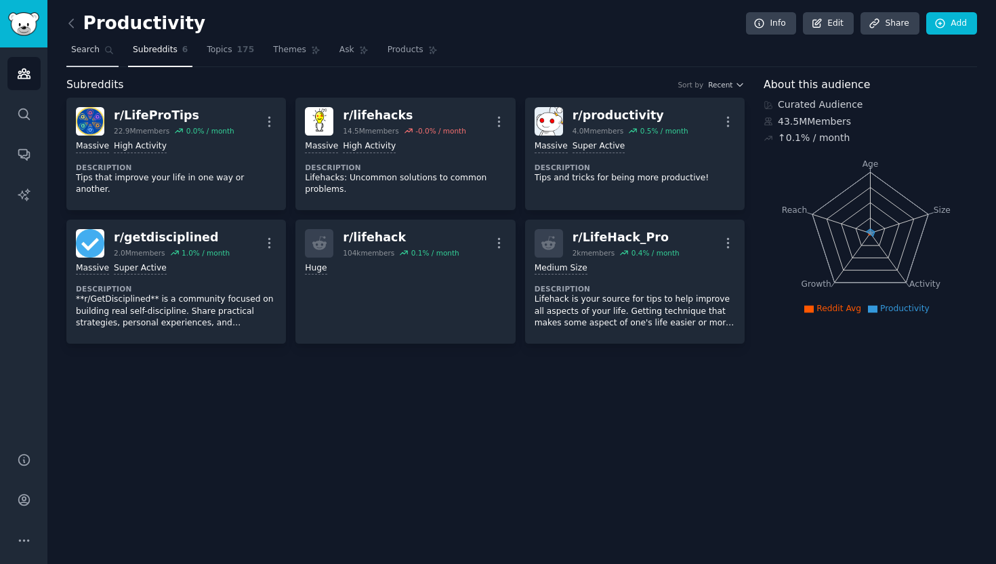  What do you see at coordinates (771, 24) in the screenshot?
I see `a: Info` at bounding box center [771, 24].